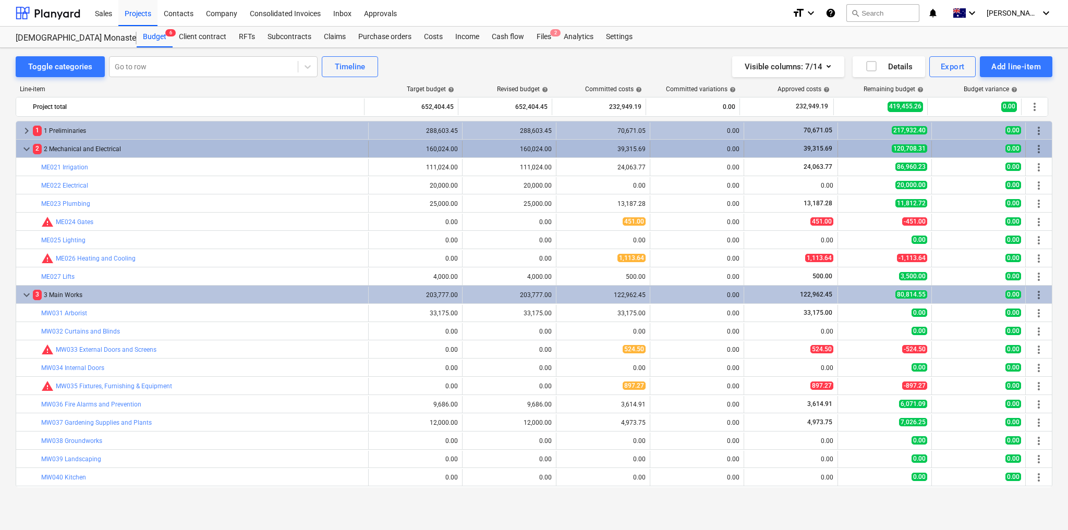 The height and width of the screenshot is (530, 1068). What do you see at coordinates (65, 186) in the screenshot?
I see `a: ME022 Electrical` at bounding box center [65, 186].